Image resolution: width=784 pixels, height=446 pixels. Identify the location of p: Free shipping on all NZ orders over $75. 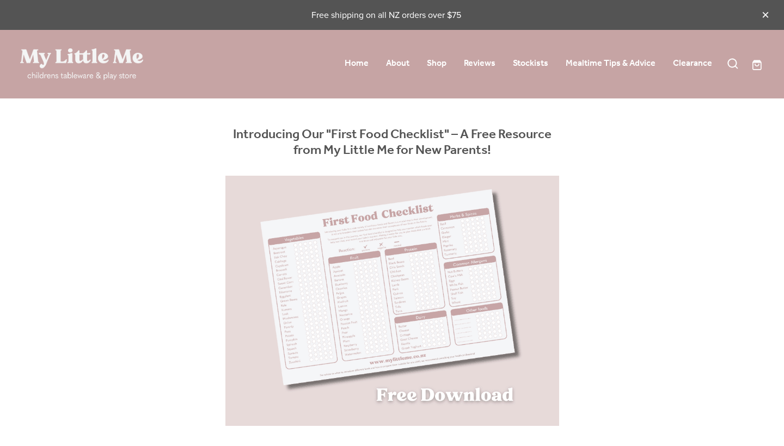
(386, 15).